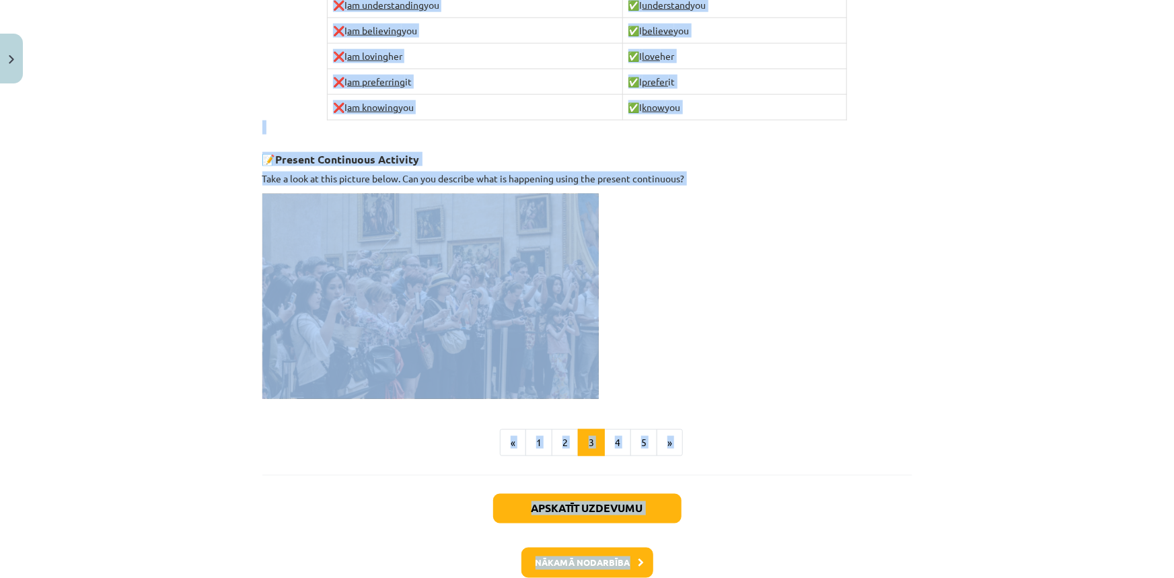  Describe the element at coordinates (618, 443) in the screenshot. I see `button: 4` at that location.